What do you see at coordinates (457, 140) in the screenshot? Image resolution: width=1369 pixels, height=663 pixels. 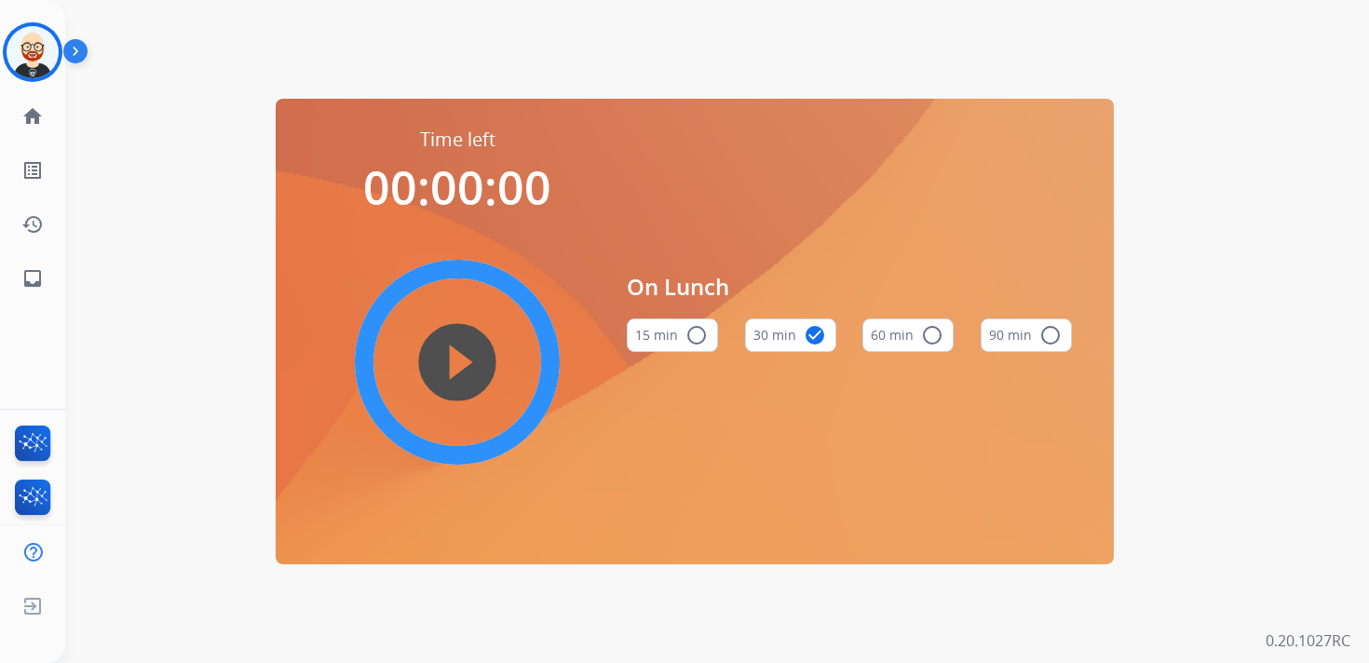 I see `span: Time left` at bounding box center [457, 140].